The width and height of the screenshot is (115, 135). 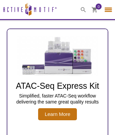 What do you see at coordinates (58, 114) in the screenshot?
I see `span: Learn More` at bounding box center [58, 114].